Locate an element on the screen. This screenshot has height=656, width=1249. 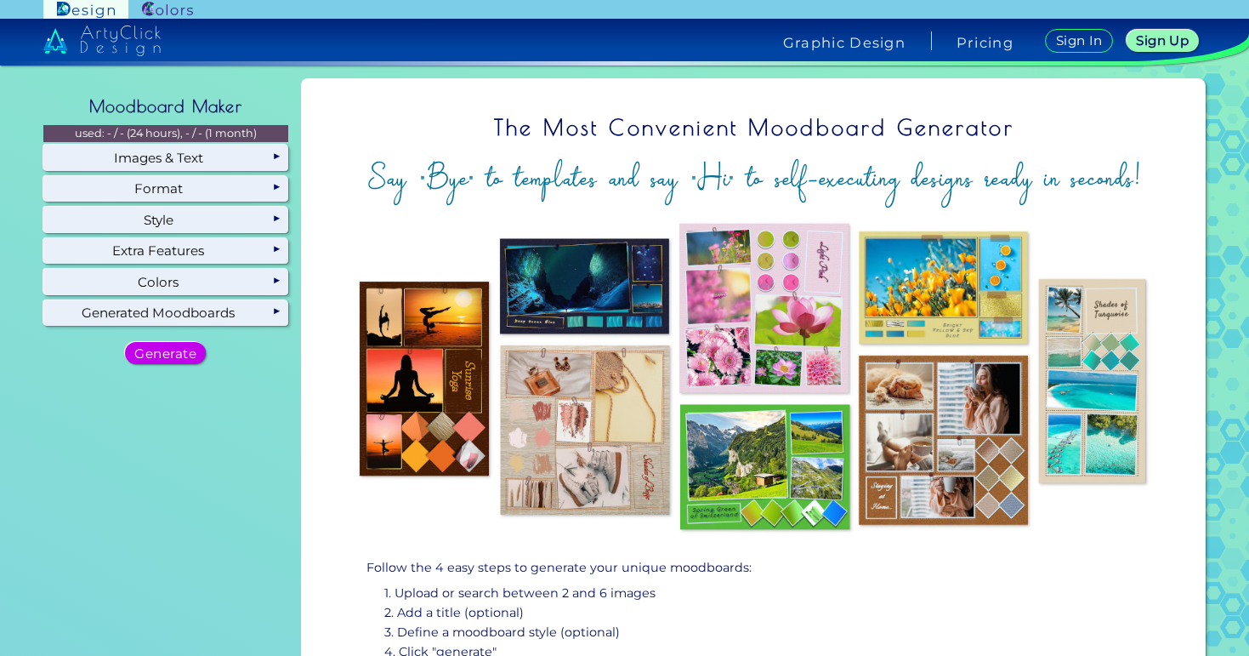
img: ArtyClick Colors logo is located at coordinates (167, 9).